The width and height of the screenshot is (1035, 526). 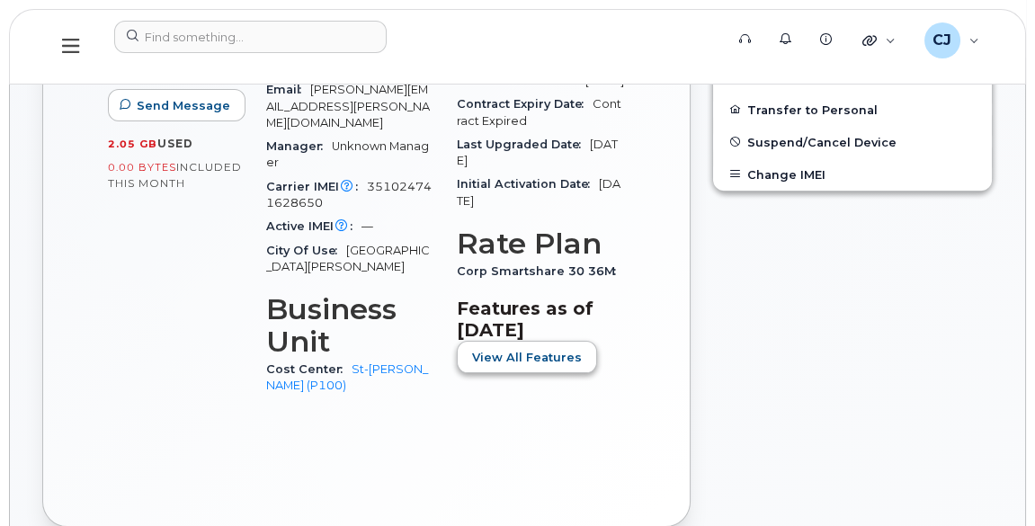 What do you see at coordinates (538, 111) in the screenshot?
I see `span: Contract Expired` at bounding box center [538, 111].